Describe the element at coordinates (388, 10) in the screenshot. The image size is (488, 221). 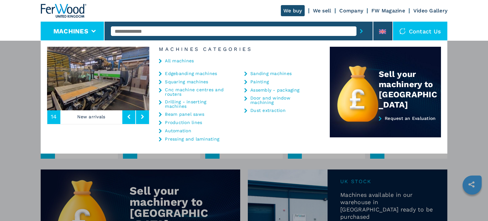
I see `a: FW Magazine` at that location.